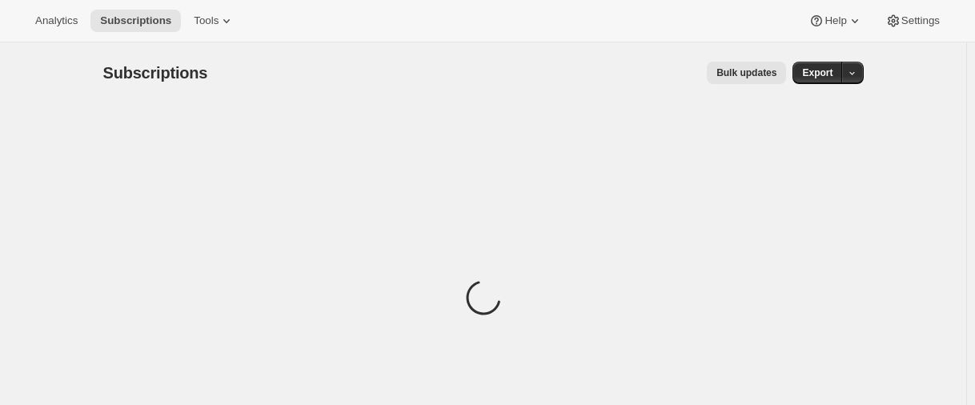  What do you see at coordinates (835, 21) in the screenshot?
I see `span: Help` at bounding box center [835, 21].